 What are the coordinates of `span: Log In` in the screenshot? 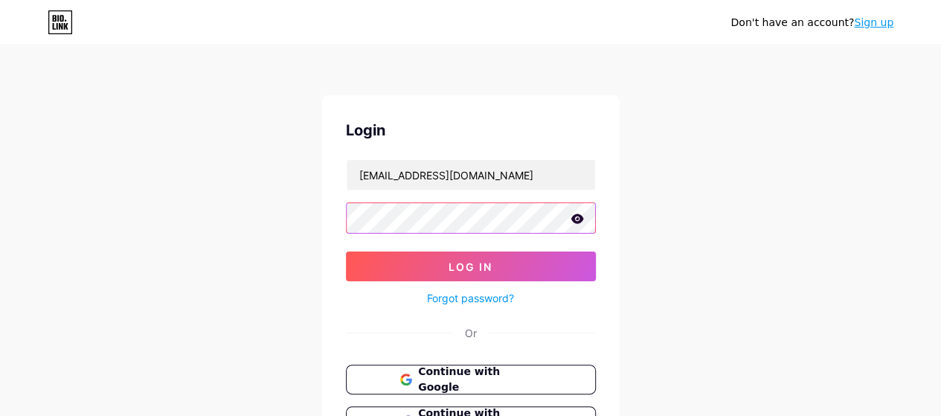 It's located at (470, 266).